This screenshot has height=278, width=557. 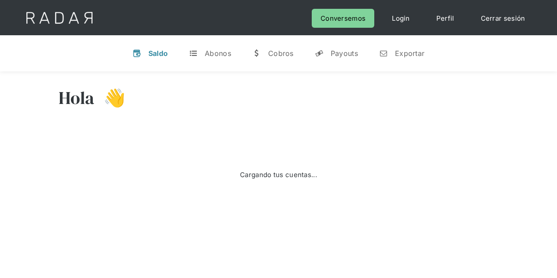 What do you see at coordinates (445, 18) in the screenshot?
I see `a: Perfil` at bounding box center [445, 18].